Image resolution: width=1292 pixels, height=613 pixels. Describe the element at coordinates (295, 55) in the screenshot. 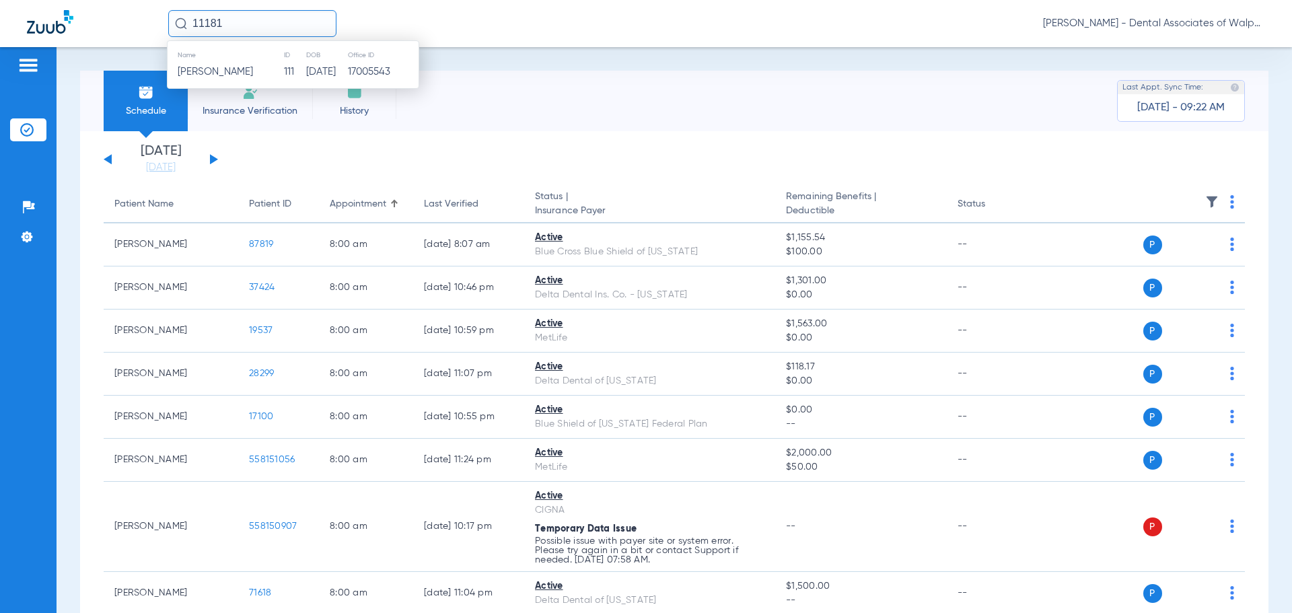

I see `th: ID` at that location.